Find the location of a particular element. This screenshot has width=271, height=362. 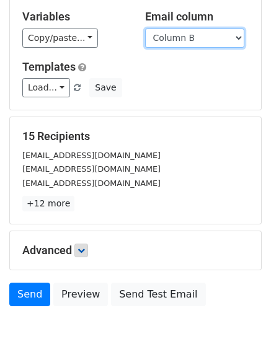

h5: 15 Recipients is located at coordinates (135, 136).